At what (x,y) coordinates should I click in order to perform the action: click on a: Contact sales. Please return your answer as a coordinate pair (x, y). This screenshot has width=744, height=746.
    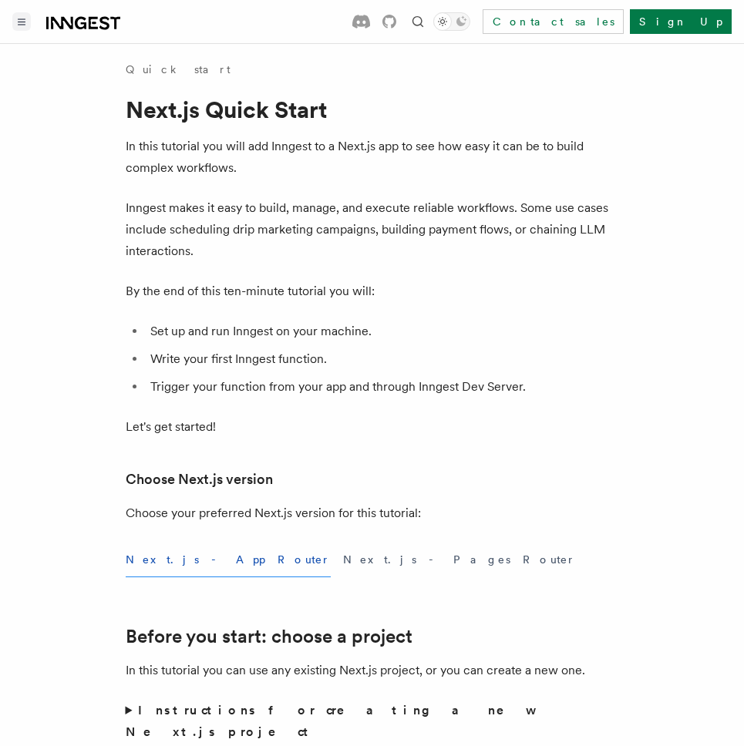
    Looking at the image, I should click on (553, 22).